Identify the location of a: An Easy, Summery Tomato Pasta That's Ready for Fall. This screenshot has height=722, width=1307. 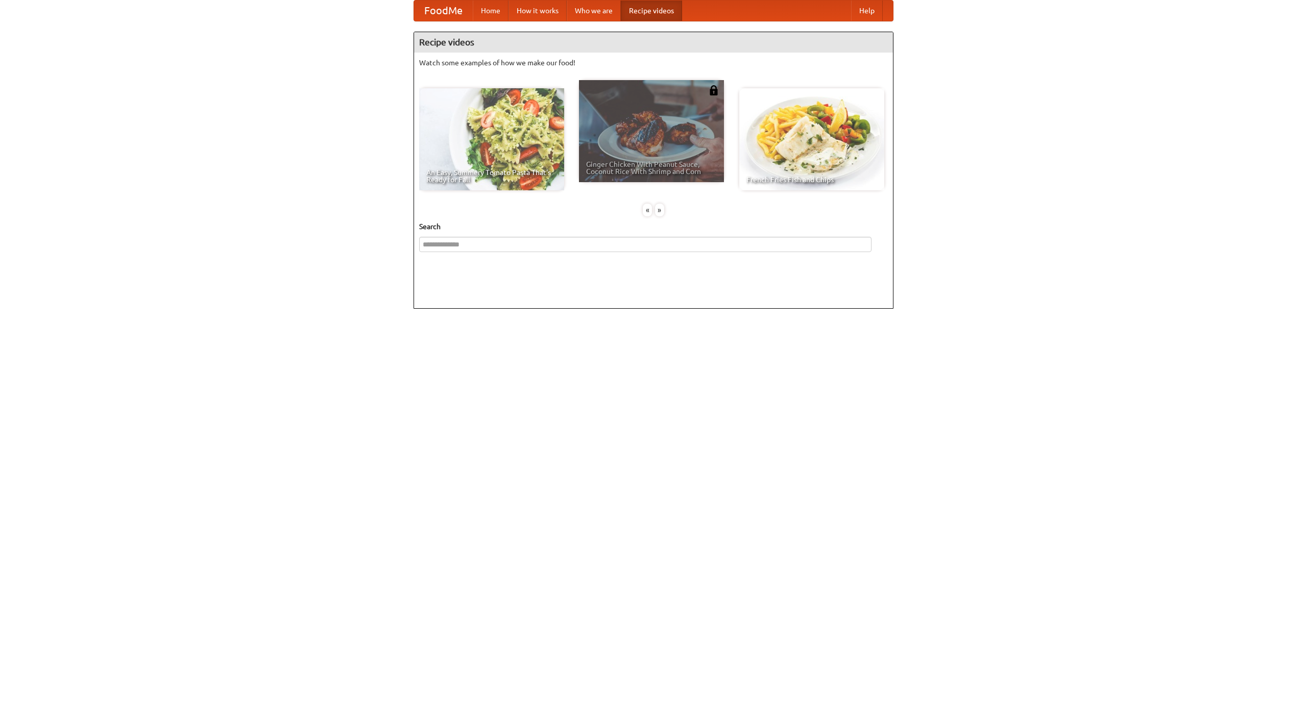
(492, 139).